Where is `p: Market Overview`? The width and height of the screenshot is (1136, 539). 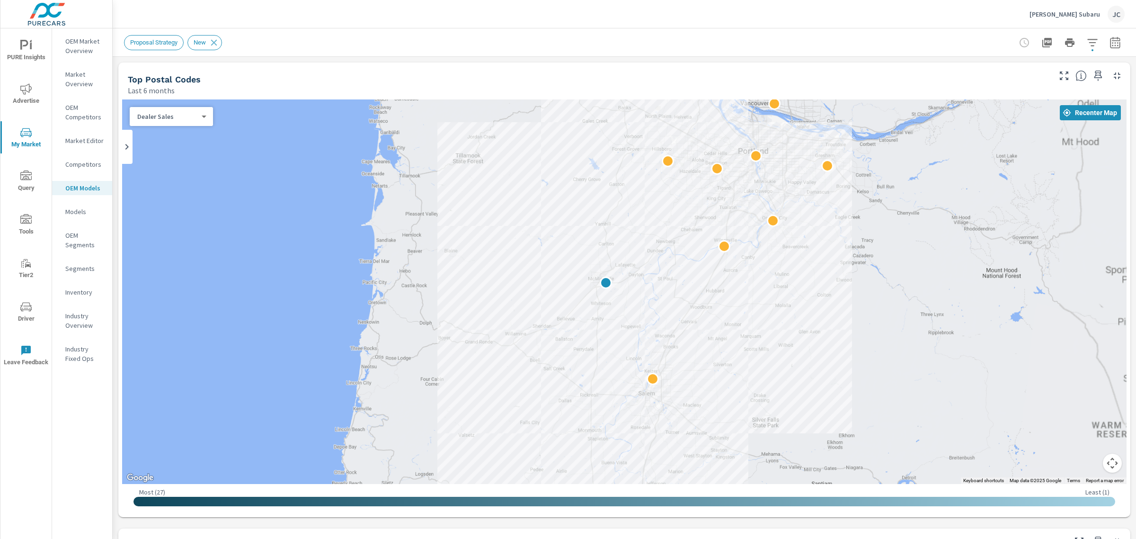
p: Market Overview is located at coordinates (85, 79).